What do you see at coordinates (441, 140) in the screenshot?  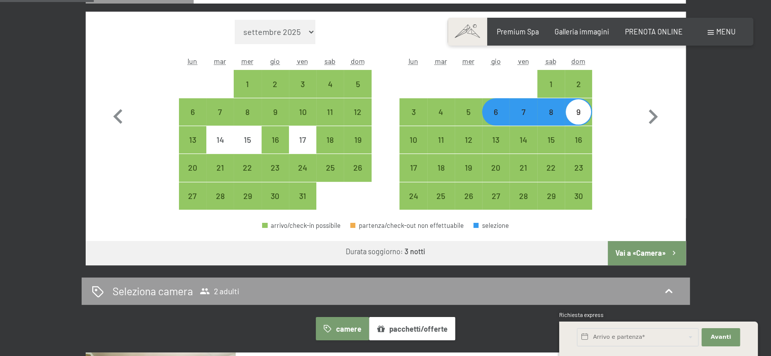 I see `div: Tue Nov 11 2025` at bounding box center [441, 140].